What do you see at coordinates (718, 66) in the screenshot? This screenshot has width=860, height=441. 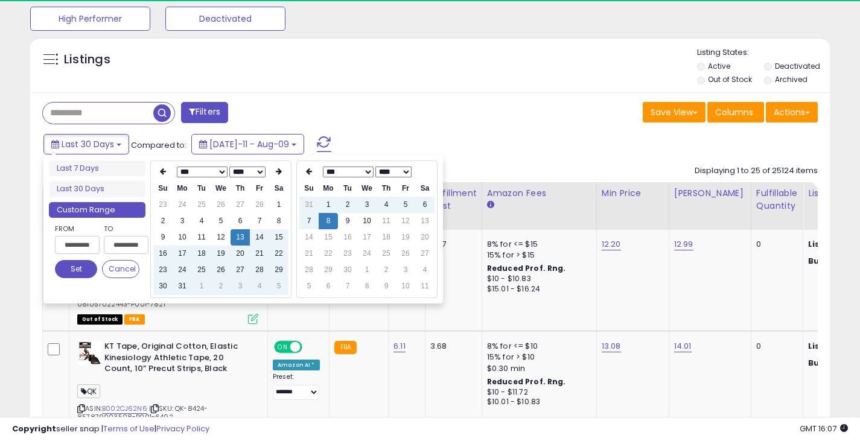 I see `label: Active` at bounding box center [718, 66].